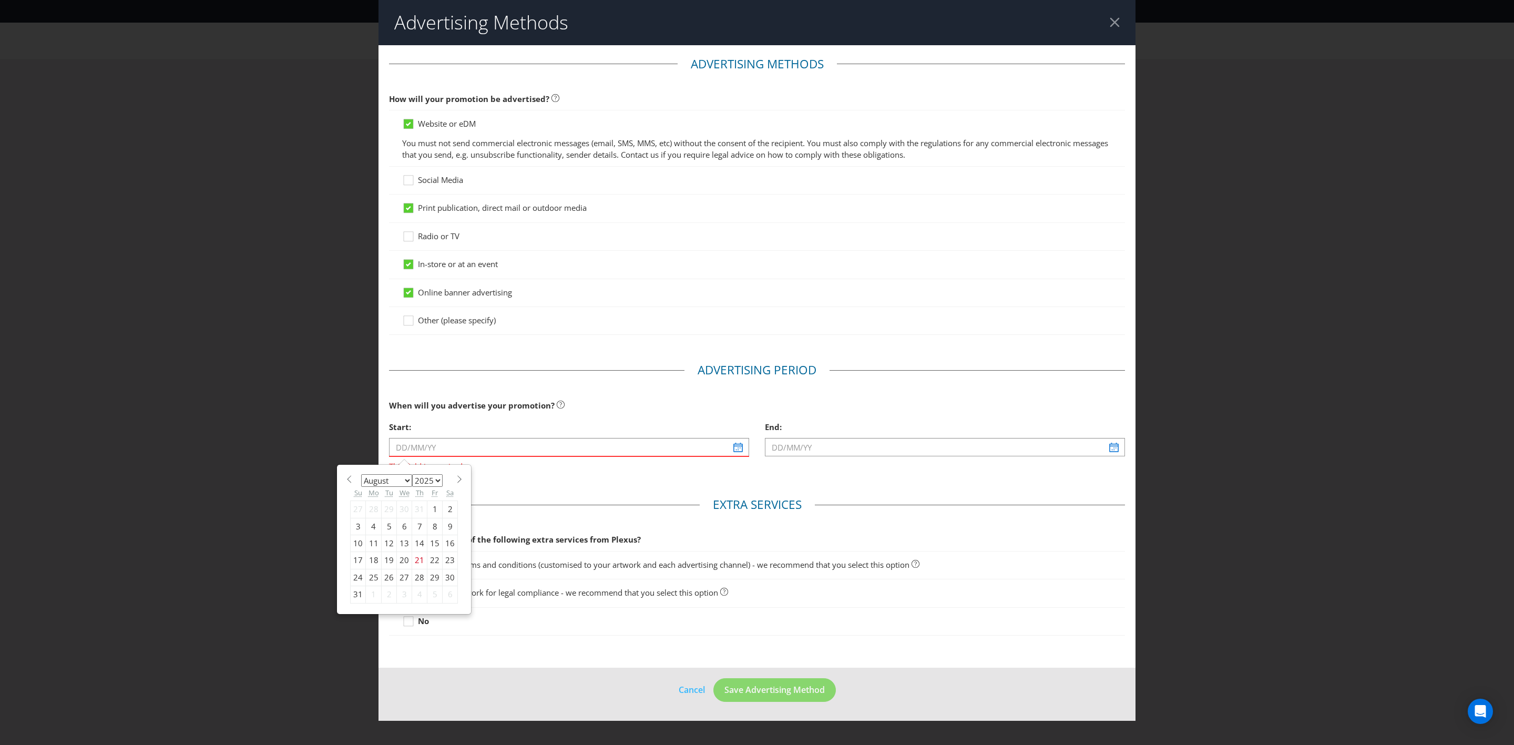 The width and height of the screenshot is (1514, 745). Describe the element at coordinates (389, 543) in the screenshot. I see `div: 12` at that location.